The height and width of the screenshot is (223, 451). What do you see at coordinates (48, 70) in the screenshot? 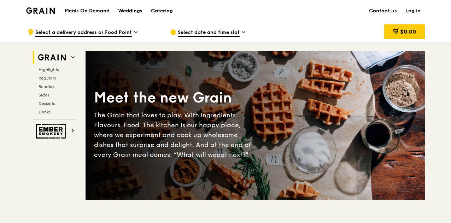
I see `span: Highlights` at bounding box center [48, 70].